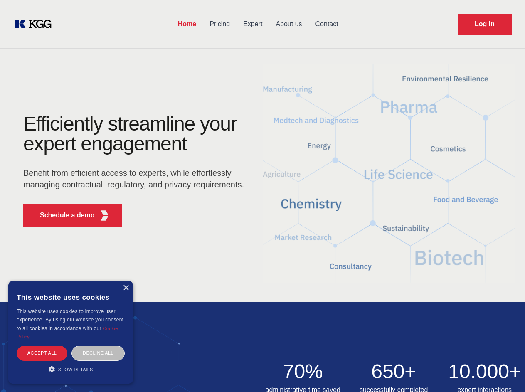  Describe the element at coordinates (76, 369) in the screenshot. I see `span: Show details` at that location.